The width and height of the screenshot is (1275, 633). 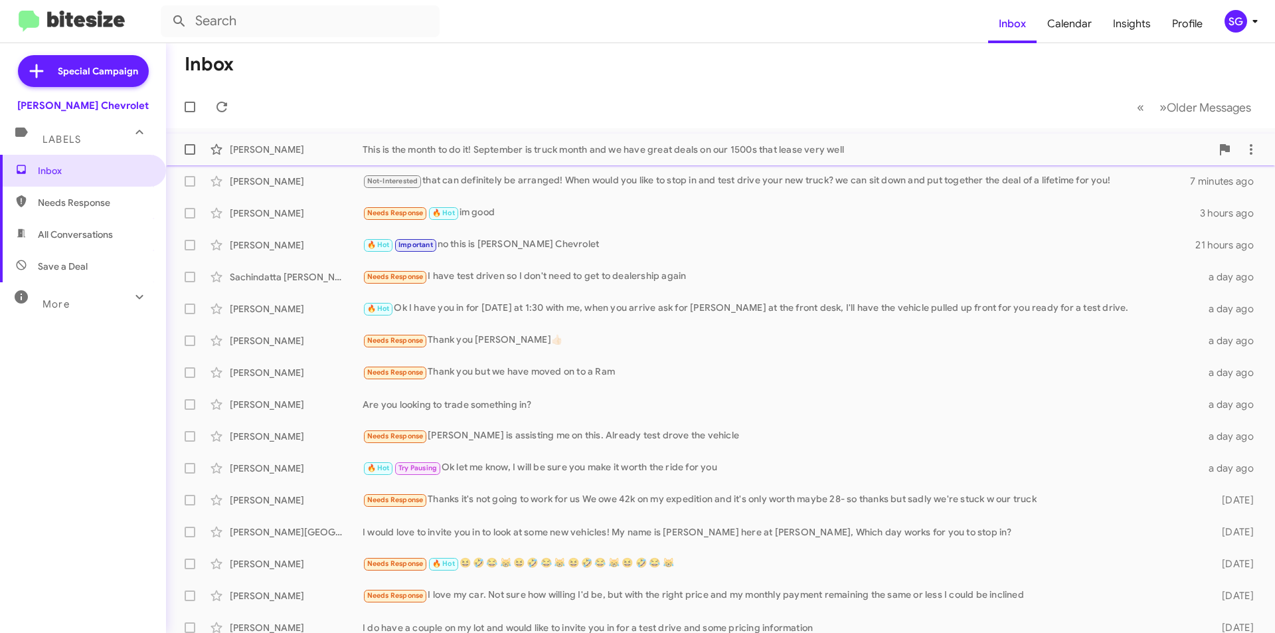 I want to click on span: Older Messages, so click(x=1208, y=108).